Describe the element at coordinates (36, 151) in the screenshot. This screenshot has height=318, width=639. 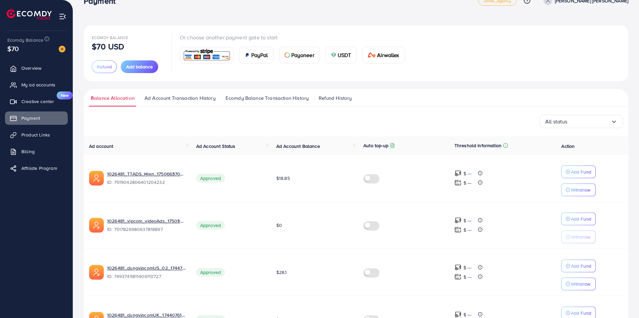
I see `a: Billing` at that location.